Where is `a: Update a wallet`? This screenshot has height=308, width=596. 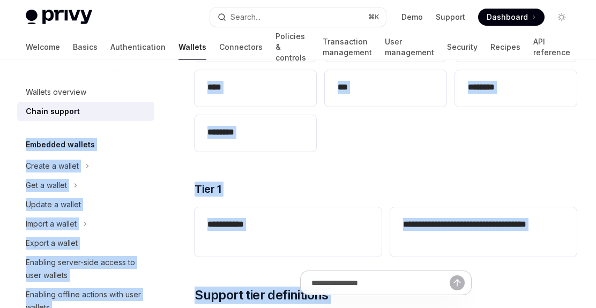 a: Update a wallet is located at coordinates (86, 205).